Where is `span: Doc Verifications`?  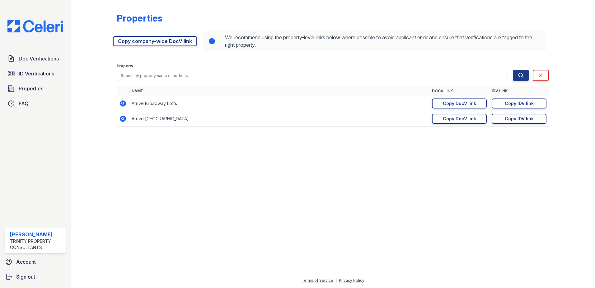
span: Doc Verifications is located at coordinates (39, 59).